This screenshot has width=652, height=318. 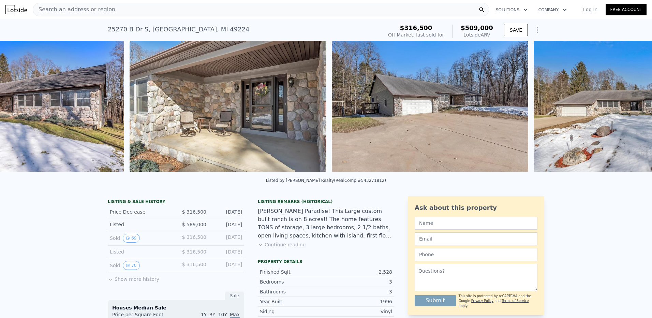 I want to click on div: This site is protected by reCAPTCHA and the Google and apply., so click(x=498, y=301).